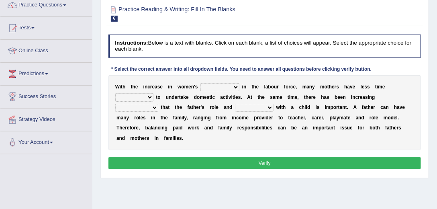  I want to click on b: Instructions:, so click(131, 43).